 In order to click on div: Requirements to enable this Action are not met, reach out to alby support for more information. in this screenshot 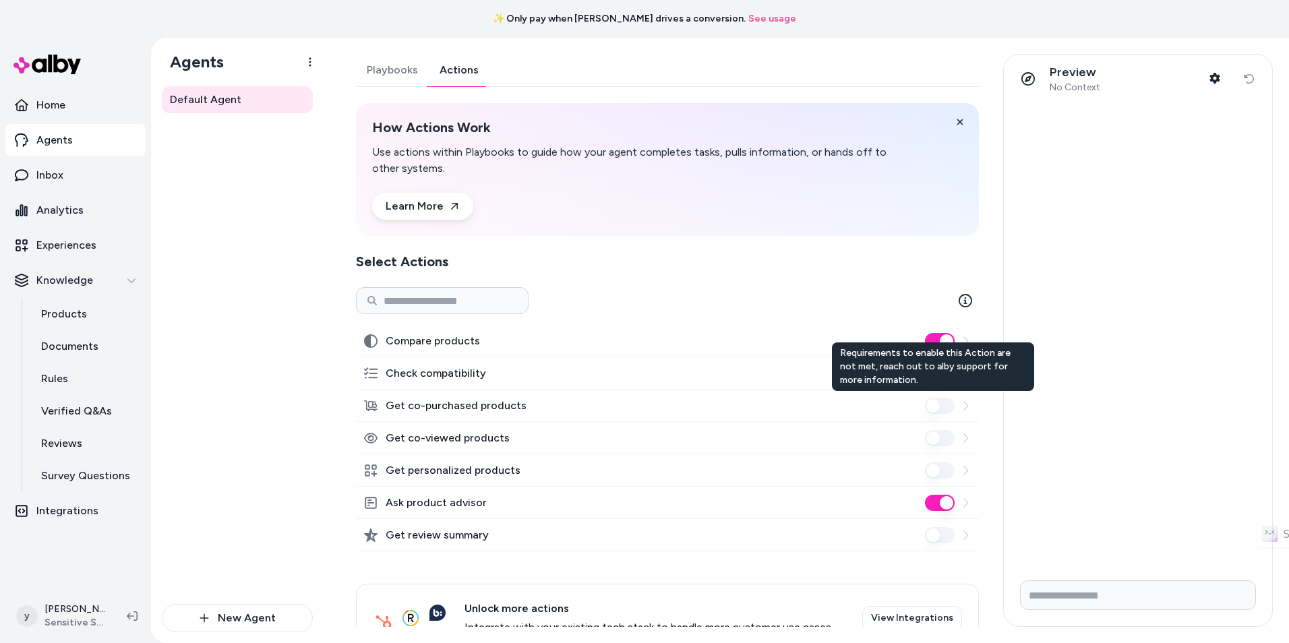, I will do `click(933, 367)`.